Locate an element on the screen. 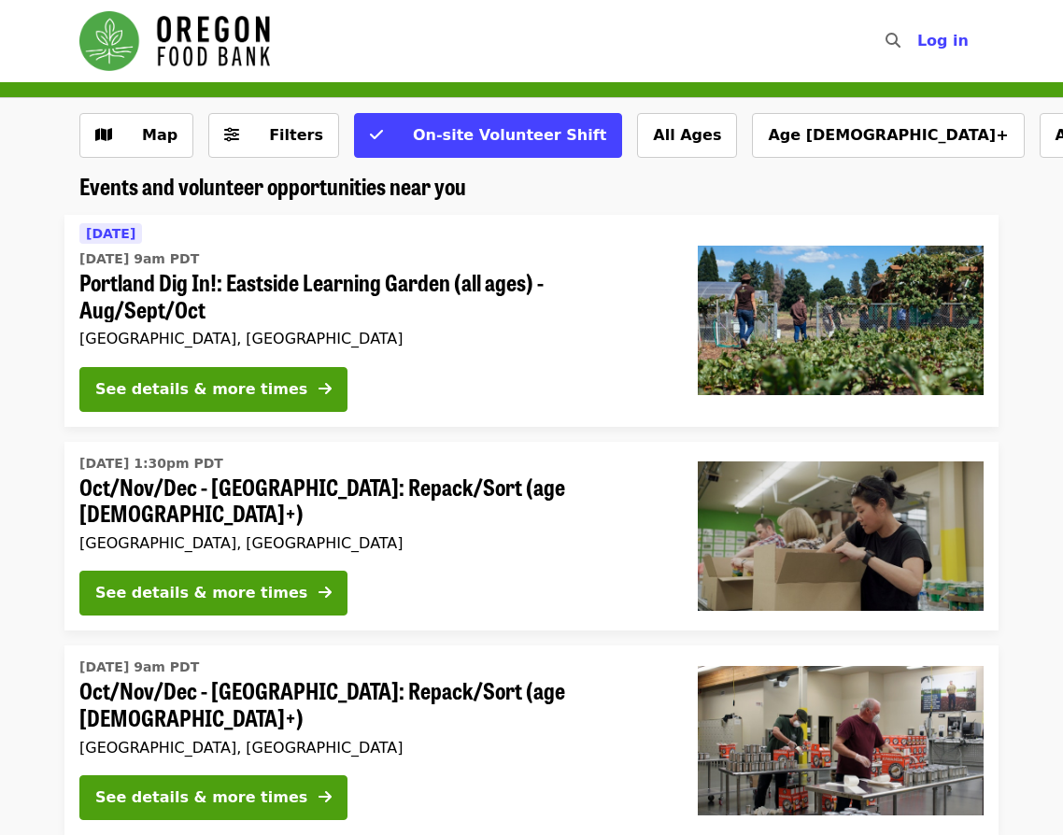 The height and width of the screenshot is (835, 1063). img: Oregon Food Bank - Home is located at coordinates (175, 41).